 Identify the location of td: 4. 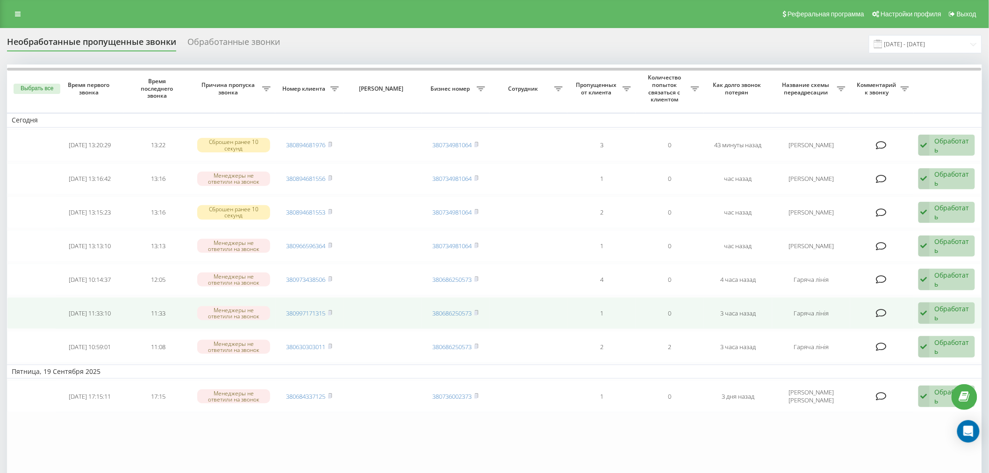
(601, 279).